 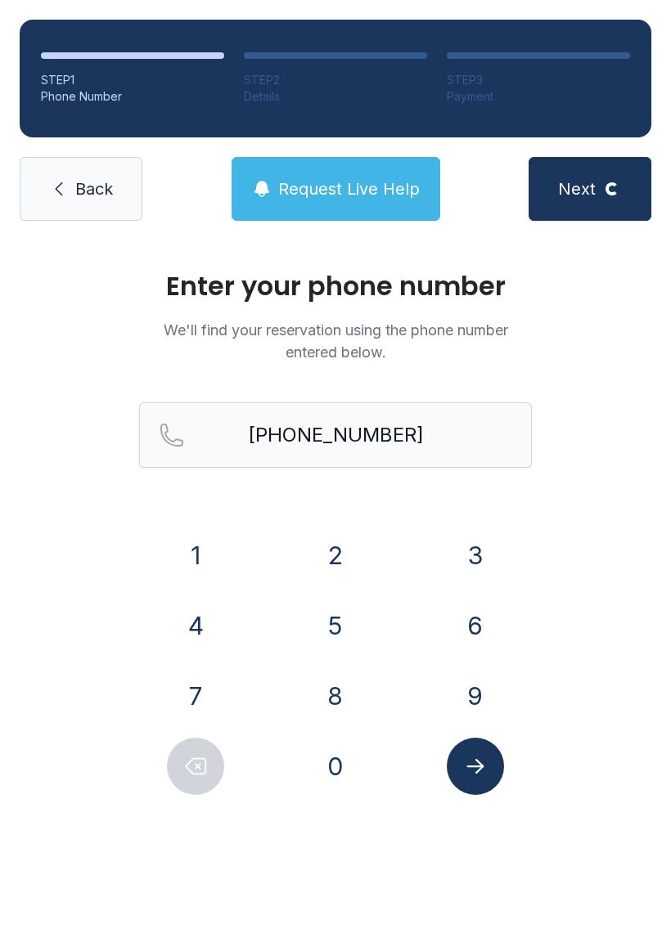 I want to click on button: 6, so click(x=475, y=626).